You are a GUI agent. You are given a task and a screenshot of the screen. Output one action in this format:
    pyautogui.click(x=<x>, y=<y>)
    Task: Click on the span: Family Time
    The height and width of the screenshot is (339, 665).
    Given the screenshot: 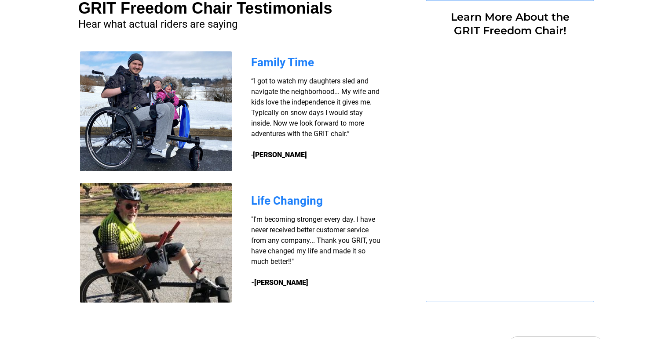 What is the action you would take?
    pyautogui.click(x=282, y=62)
    